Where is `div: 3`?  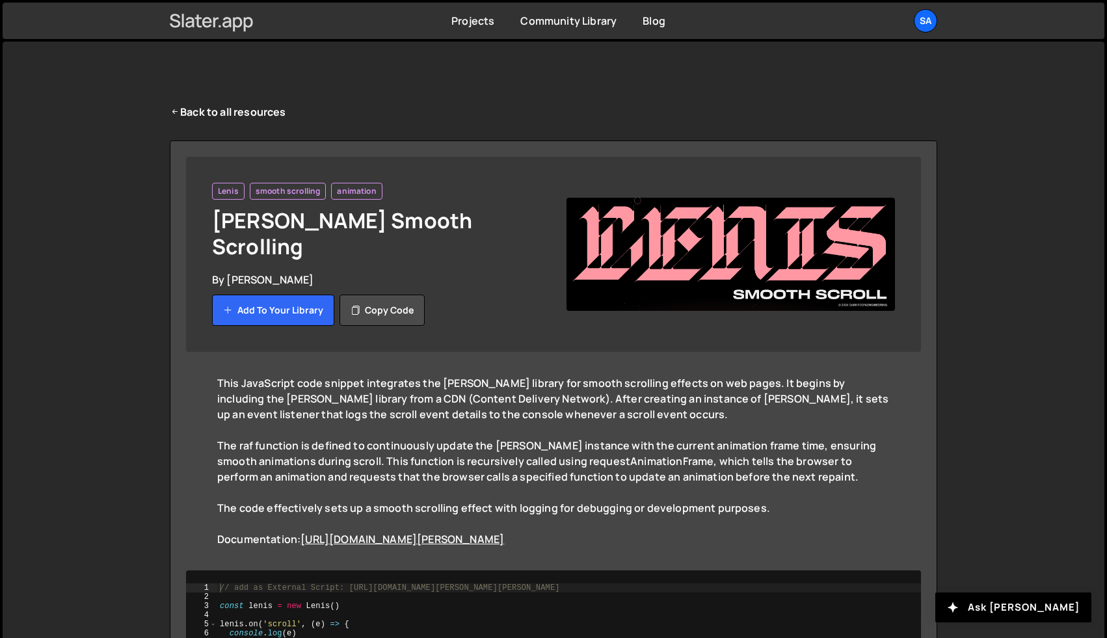 div: 3 is located at coordinates (202, 606).